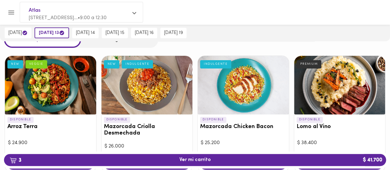 The width and height of the screenshot is (390, 170). I want to click on div: PREMIUM, so click(309, 64).